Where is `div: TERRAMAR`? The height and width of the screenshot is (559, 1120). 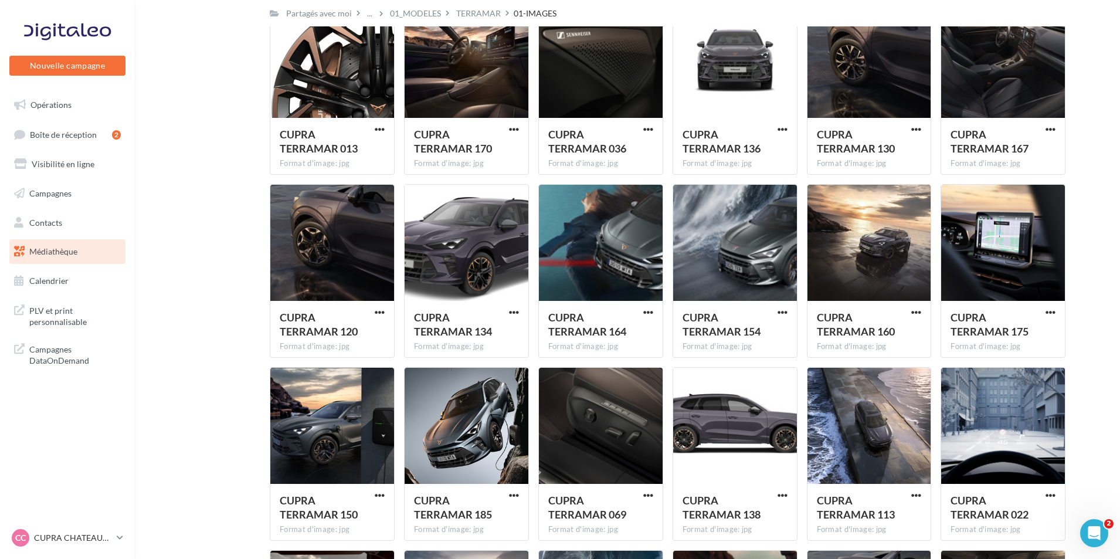
div: TERRAMAR is located at coordinates (479, 13).